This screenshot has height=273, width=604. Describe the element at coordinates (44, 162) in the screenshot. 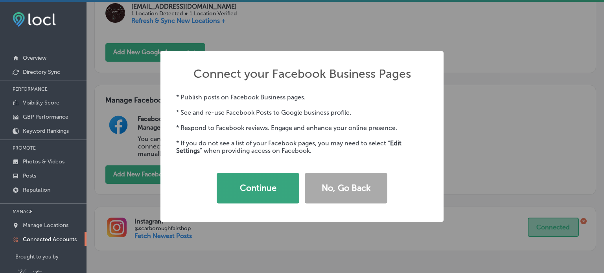

I see `p: Photos & Videos` at that location.